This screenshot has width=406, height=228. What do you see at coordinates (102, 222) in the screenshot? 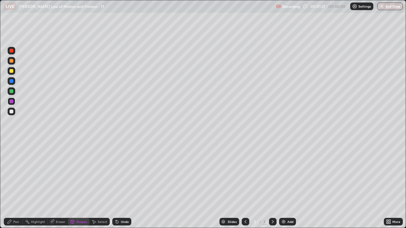
I see `div: Select` at bounding box center [102, 222].